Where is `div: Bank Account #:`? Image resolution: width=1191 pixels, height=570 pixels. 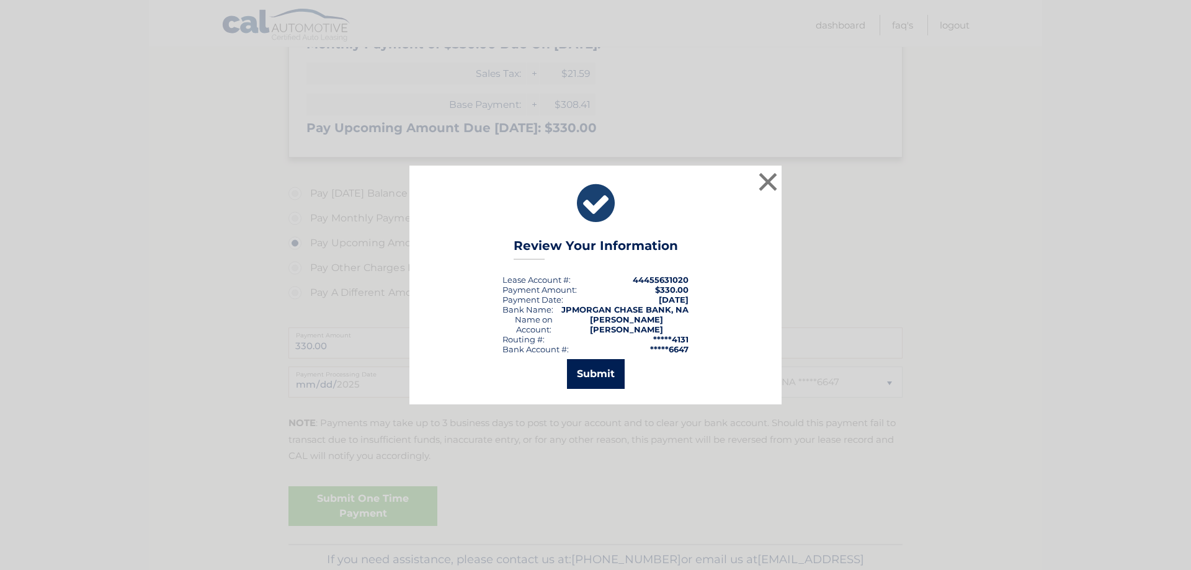 div: Bank Account #: is located at coordinates (535, 349).